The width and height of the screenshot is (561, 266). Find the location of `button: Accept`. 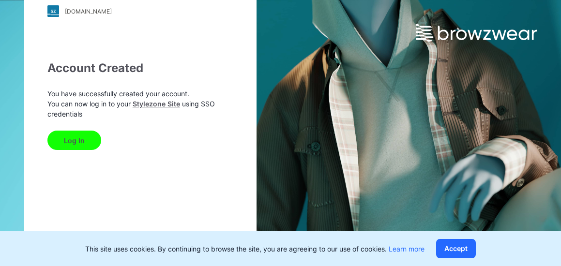

button: Accept is located at coordinates (456, 249).